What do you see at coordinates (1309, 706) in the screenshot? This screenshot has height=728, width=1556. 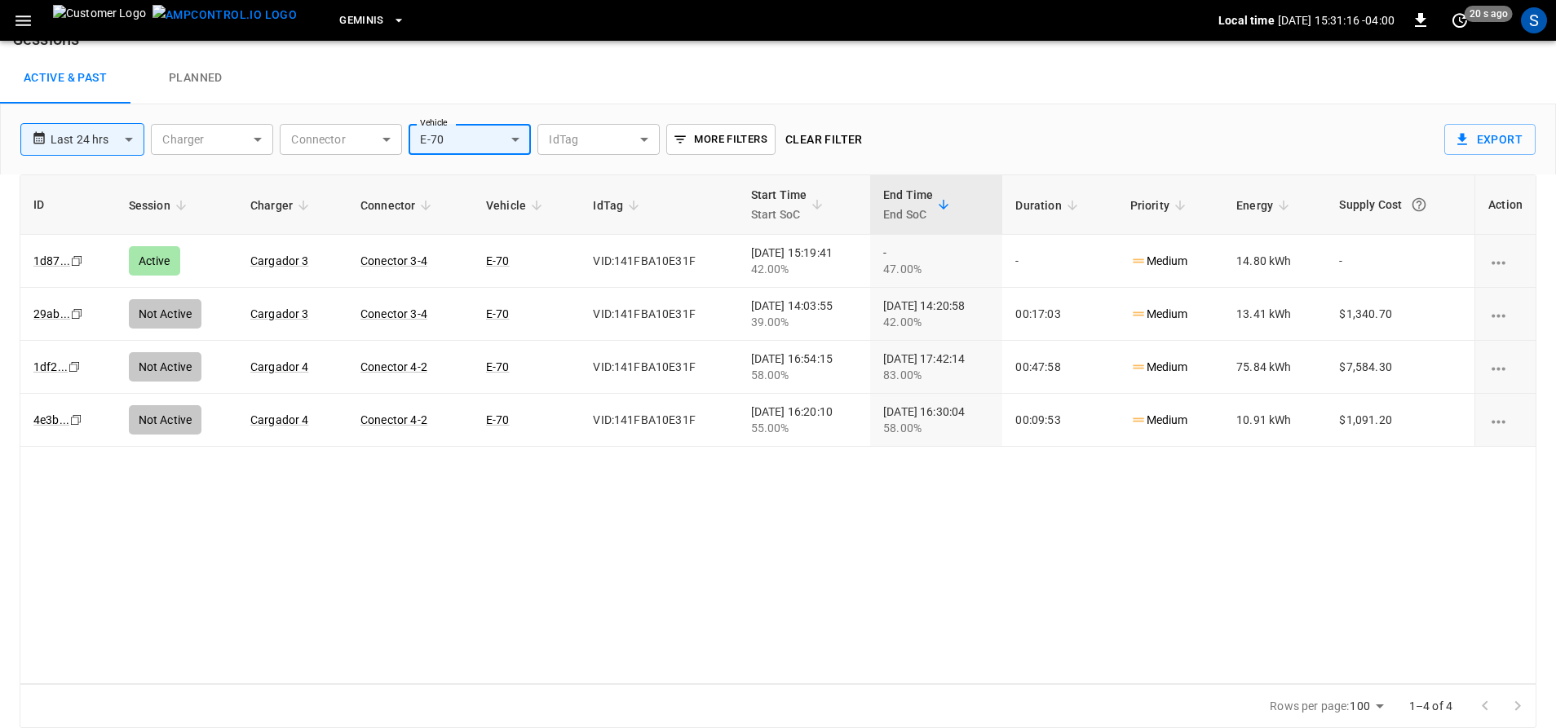 I see `p: Rows per page:` at bounding box center [1309, 706].